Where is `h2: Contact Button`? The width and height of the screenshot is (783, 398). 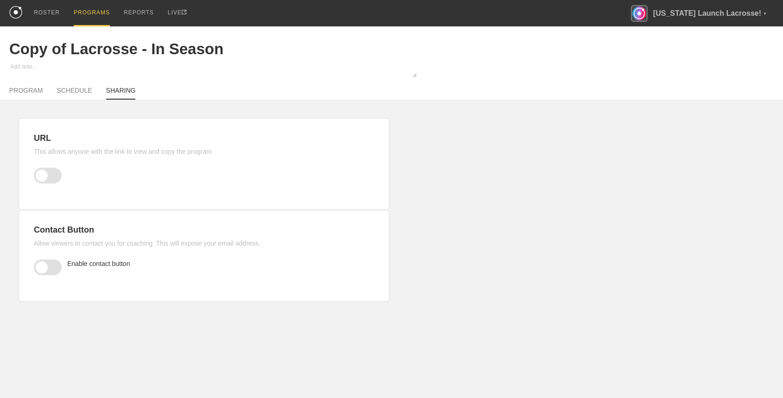 h2: Contact Button is located at coordinates (204, 230).